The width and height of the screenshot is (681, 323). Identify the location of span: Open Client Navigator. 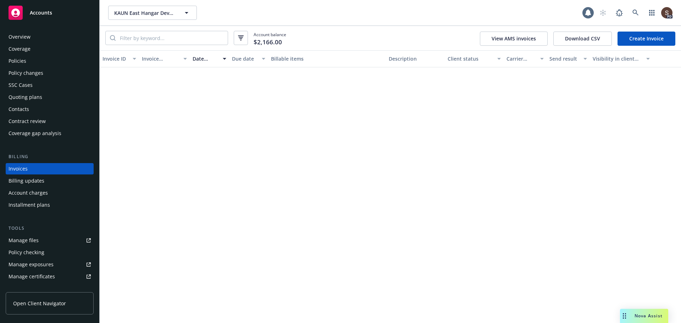
(39, 303).